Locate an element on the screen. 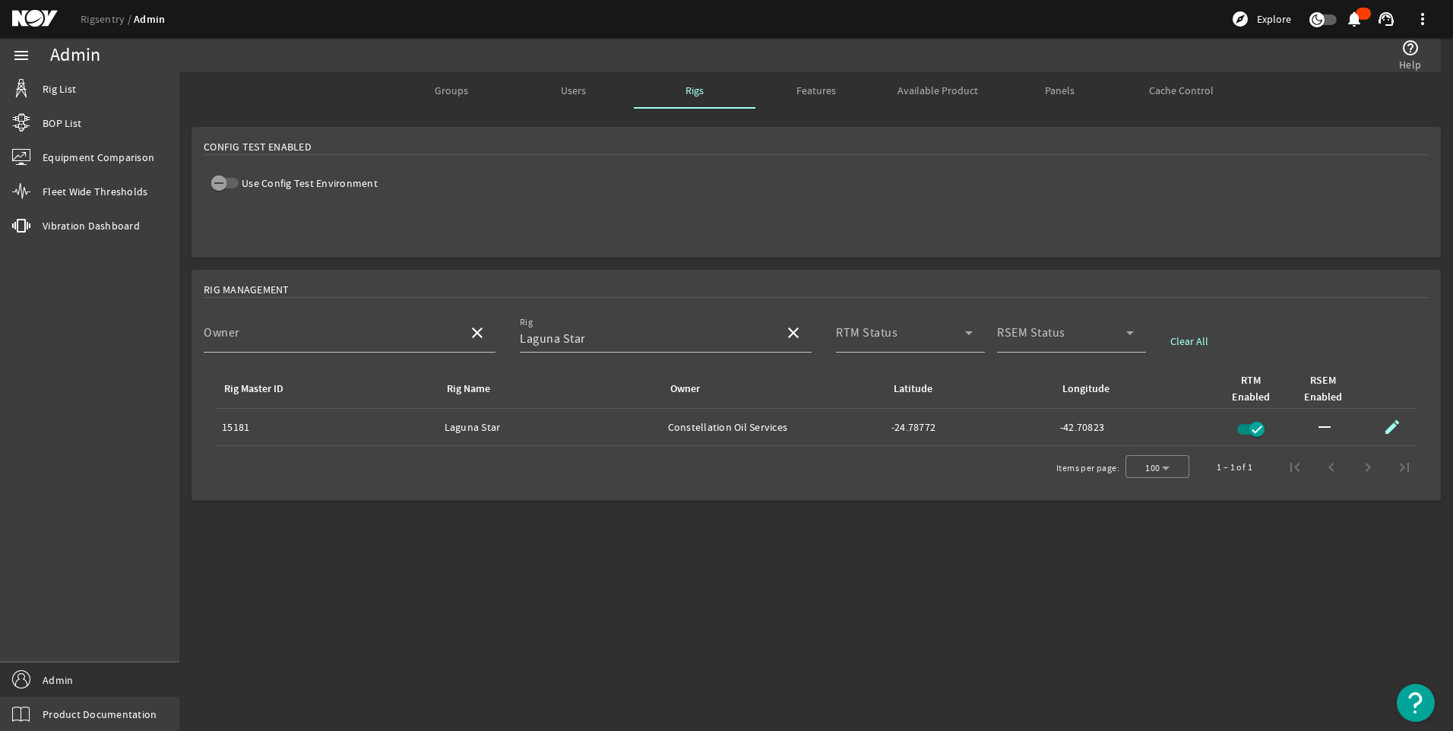 This screenshot has height=731, width=1453. div: -24.78772 is located at coordinates (970, 427).